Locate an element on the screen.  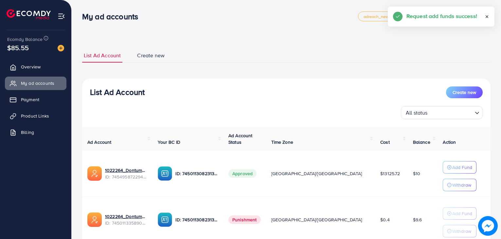
button: Create new is located at coordinates (465, 92).